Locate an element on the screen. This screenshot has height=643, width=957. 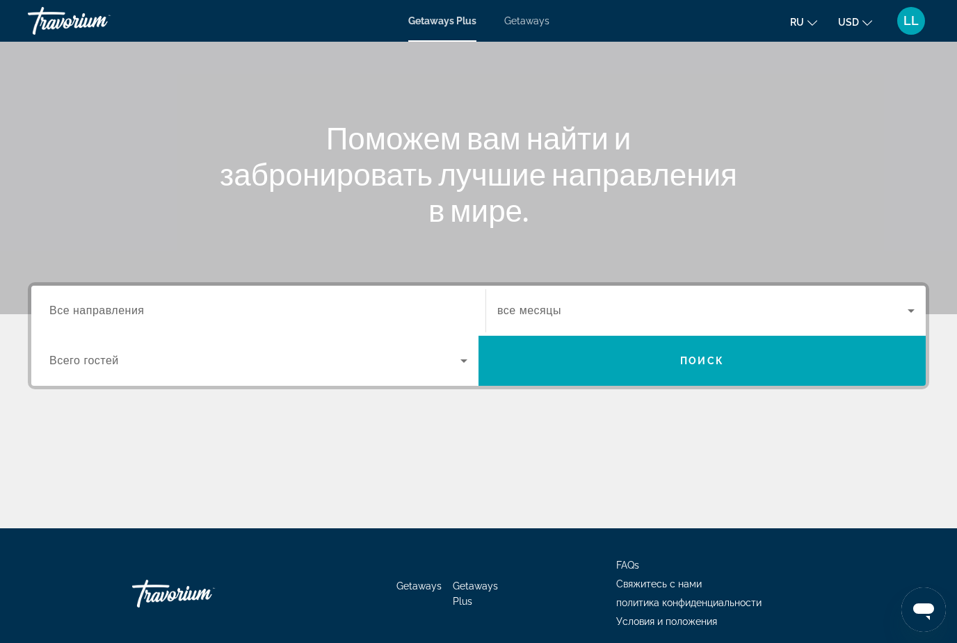
a: Go Home is located at coordinates (202, 594).